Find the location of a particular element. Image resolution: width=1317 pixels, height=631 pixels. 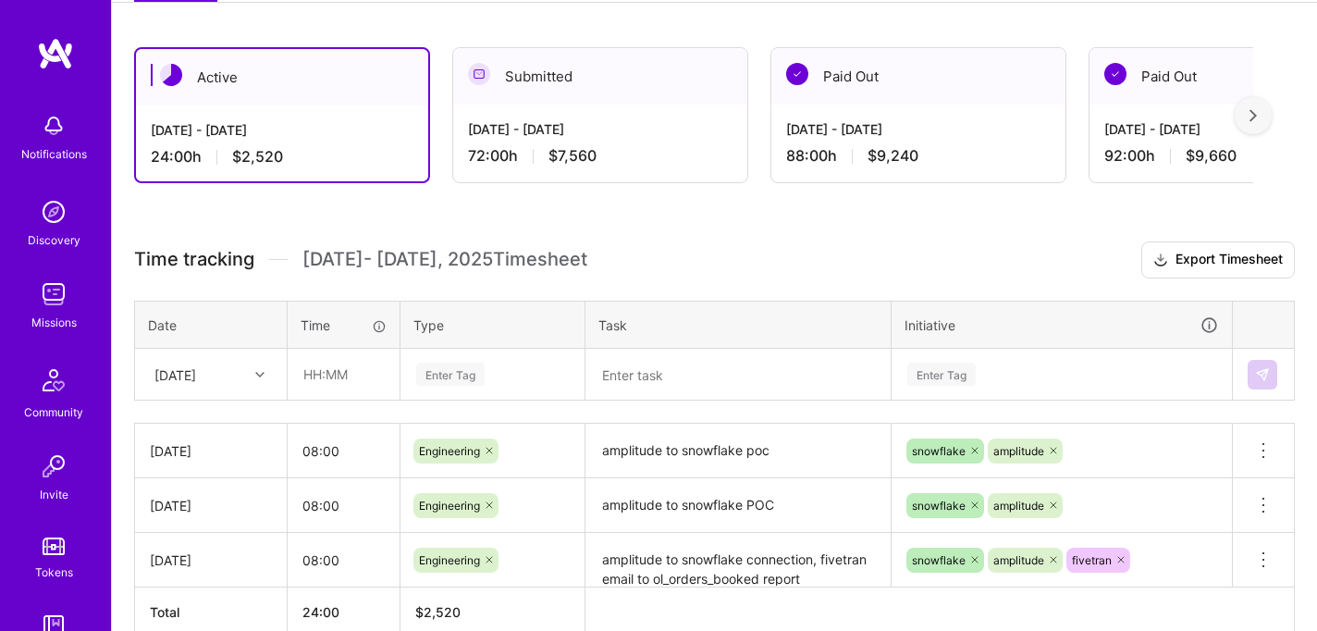

div: Time is located at coordinates (343, 325).